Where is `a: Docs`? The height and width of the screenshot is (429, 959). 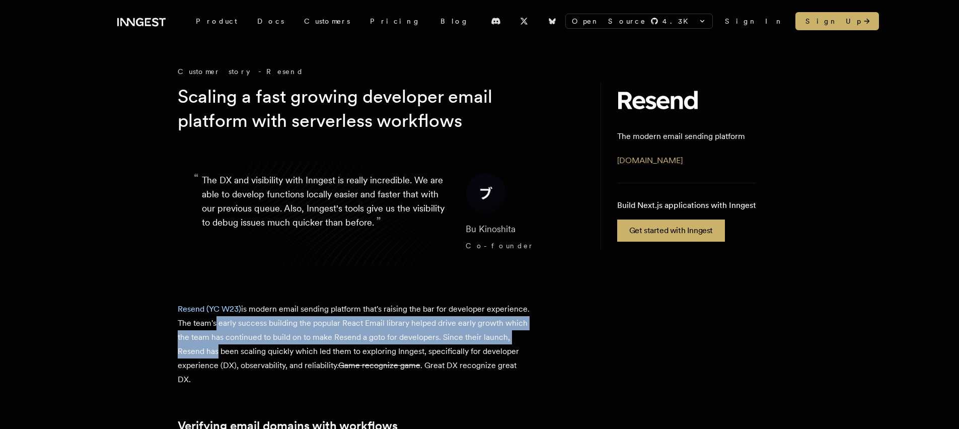 a: Docs is located at coordinates (270, 21).